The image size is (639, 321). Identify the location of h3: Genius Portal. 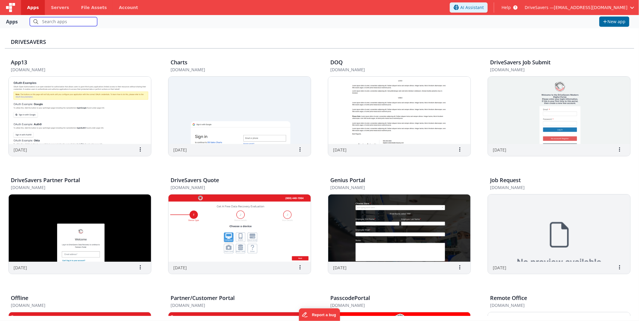
(348, 180).